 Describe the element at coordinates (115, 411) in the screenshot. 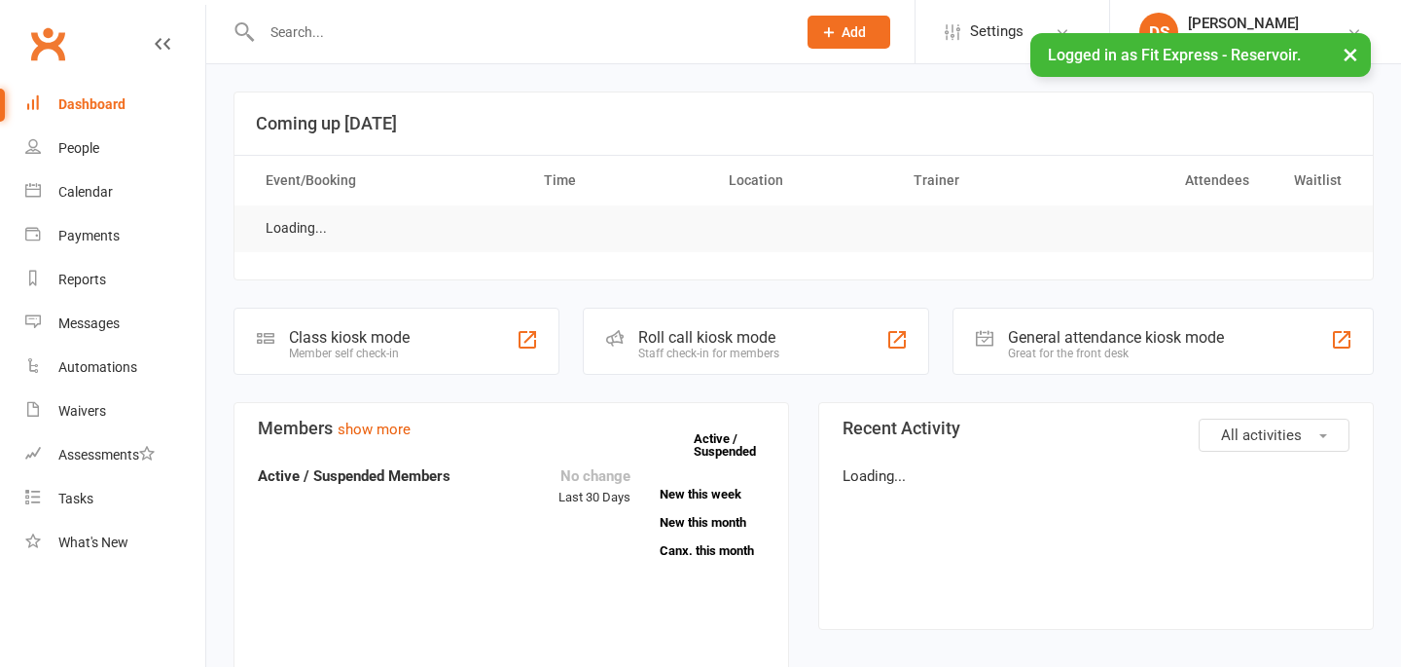

I see `a: Waivers` at that location.